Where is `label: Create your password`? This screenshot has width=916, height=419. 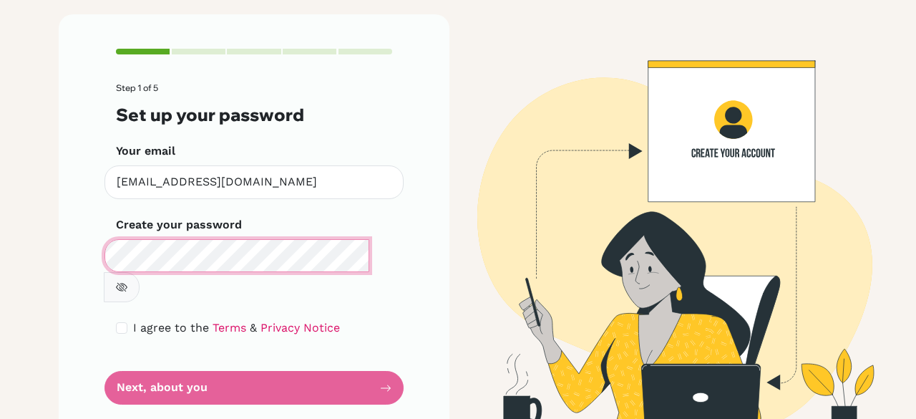 label: Create your password is located at coordinates (179, 225).